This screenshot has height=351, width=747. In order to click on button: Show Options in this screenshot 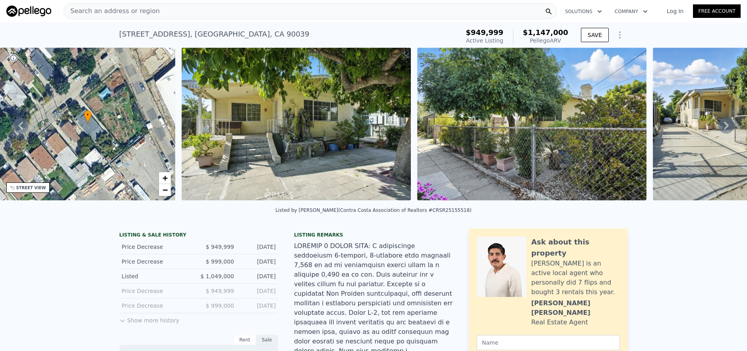, I will do `click(620, 35)`.